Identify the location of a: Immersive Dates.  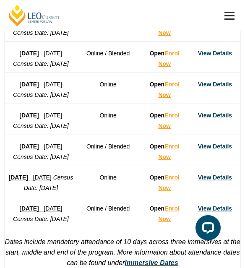
(151, 263).